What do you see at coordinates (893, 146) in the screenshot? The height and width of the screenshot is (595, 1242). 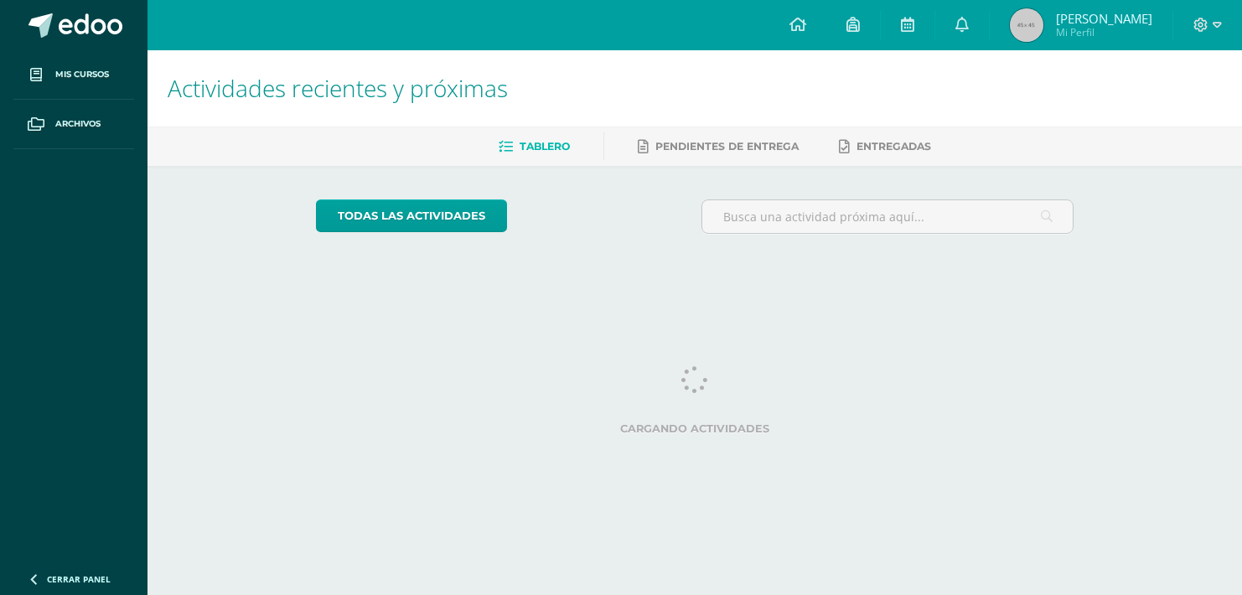 I see `span: Entregadas` at bounding box center [893, 146].